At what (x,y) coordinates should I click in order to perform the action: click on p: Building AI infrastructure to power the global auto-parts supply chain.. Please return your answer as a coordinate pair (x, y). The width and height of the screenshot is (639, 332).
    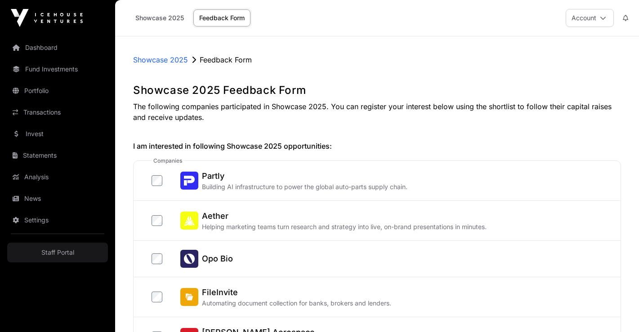
    Looking at the image, I should click on (305, 187).